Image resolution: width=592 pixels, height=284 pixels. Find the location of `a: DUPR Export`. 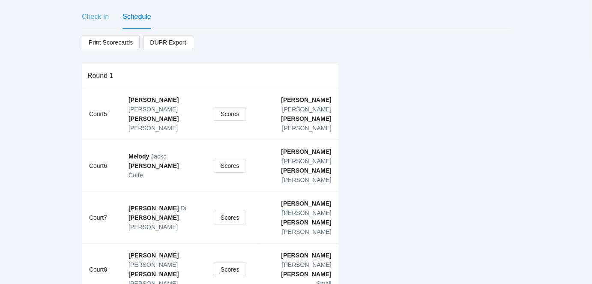

a: DUPR Export is located at coordinates (168, 42).